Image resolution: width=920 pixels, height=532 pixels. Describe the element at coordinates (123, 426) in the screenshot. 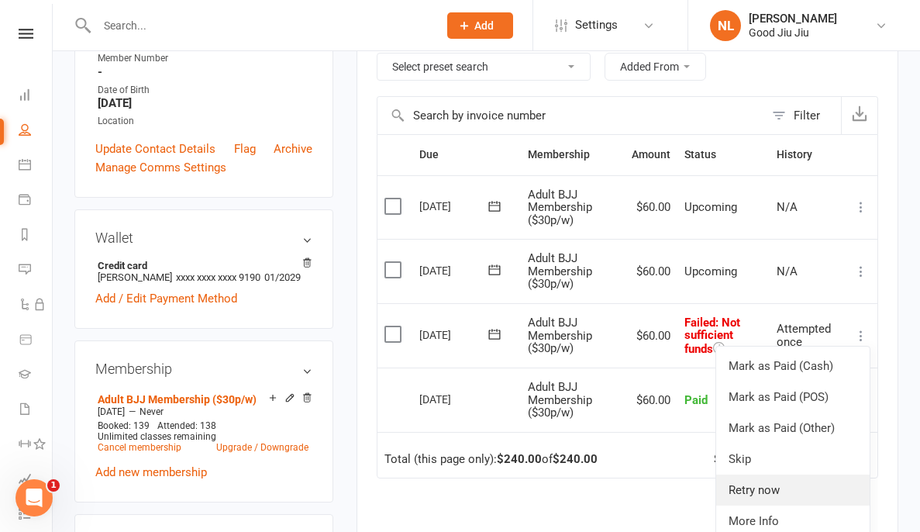

I see `span: Booked: 139` at that location.